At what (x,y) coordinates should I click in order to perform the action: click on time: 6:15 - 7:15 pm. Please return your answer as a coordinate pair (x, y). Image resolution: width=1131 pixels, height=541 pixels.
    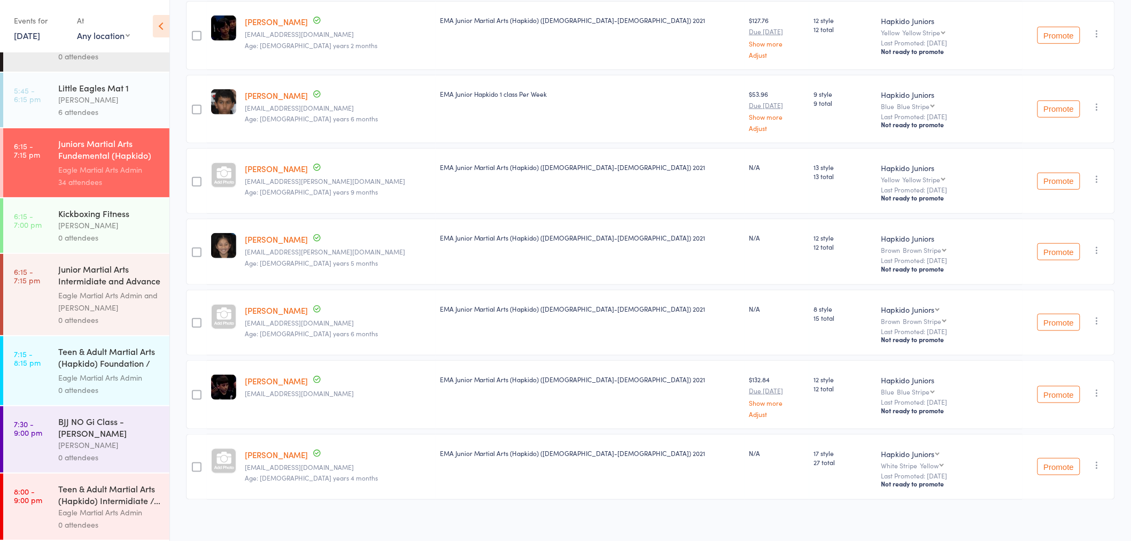
    Looking at the image, I should click on (27, 276).